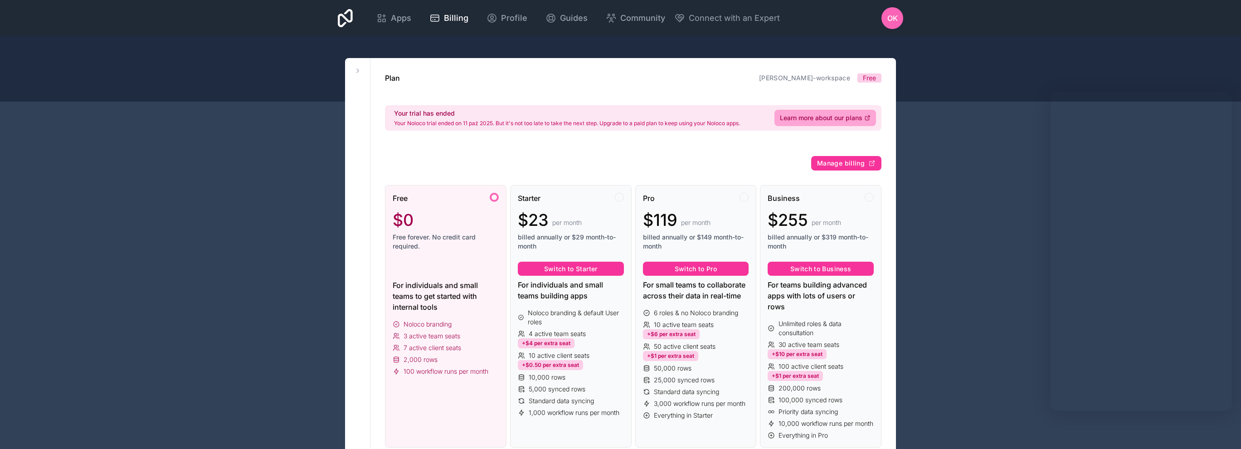  I want to click on span: Profile, so click(514, 18).